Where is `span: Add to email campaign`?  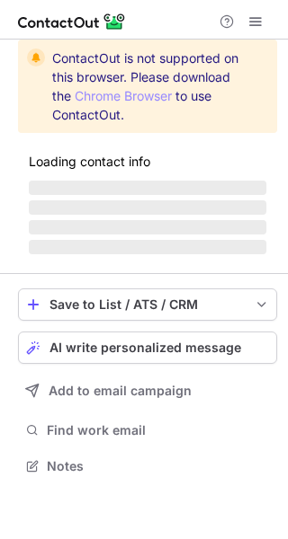 span: Add to email campaign is located at coordinates (120, 391).